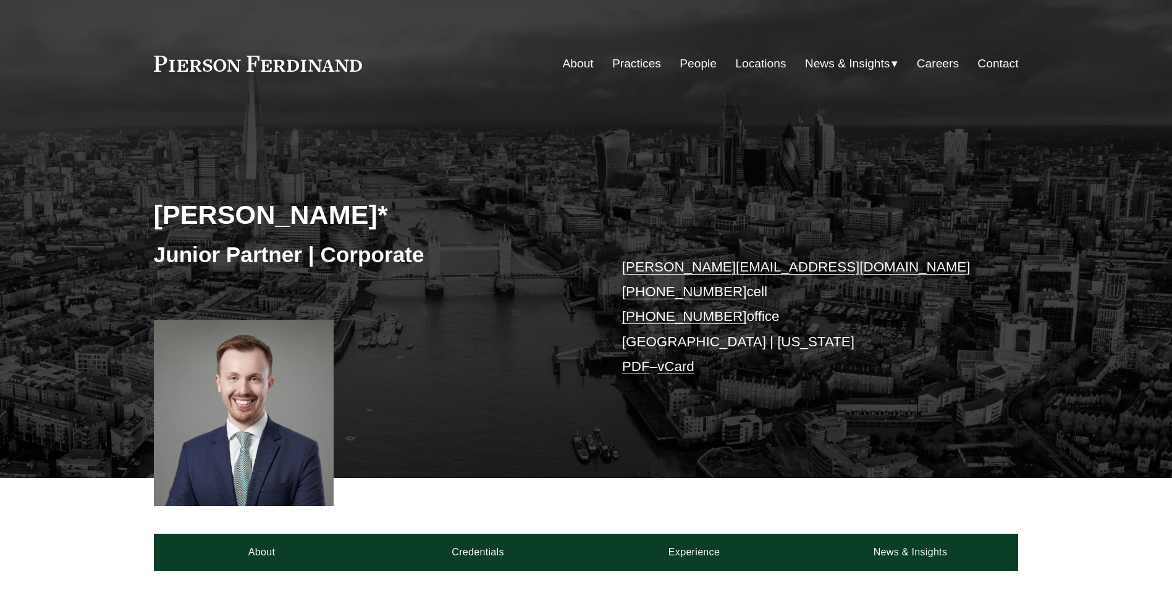  Describe the element at coordinates (676, 366) in the screenshot. I see `a: vCard` at that location.